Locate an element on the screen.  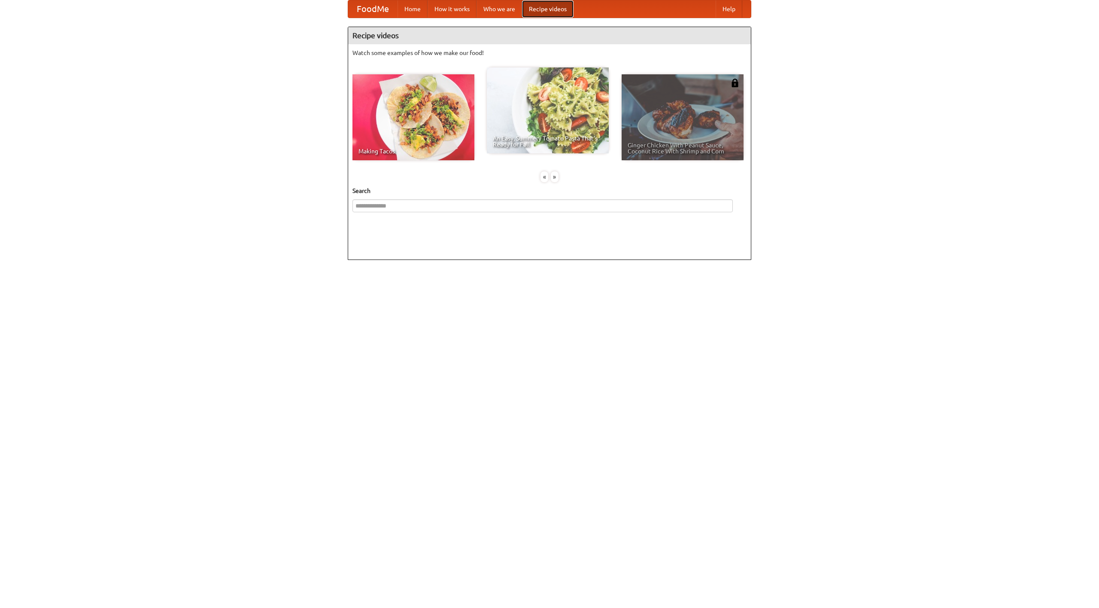
a: Help is located at coordinates (729, 9).